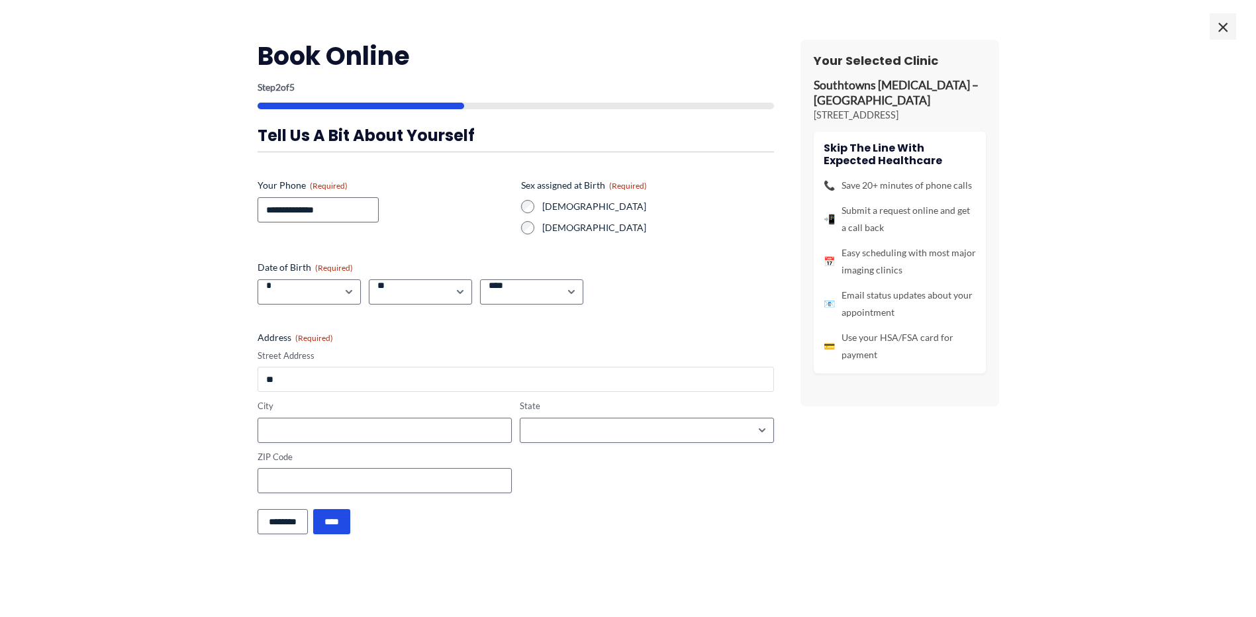  Describe the element at coordinates (900, 60) in the screenshot. I see `h3: Your Selected Clinic` at that location.